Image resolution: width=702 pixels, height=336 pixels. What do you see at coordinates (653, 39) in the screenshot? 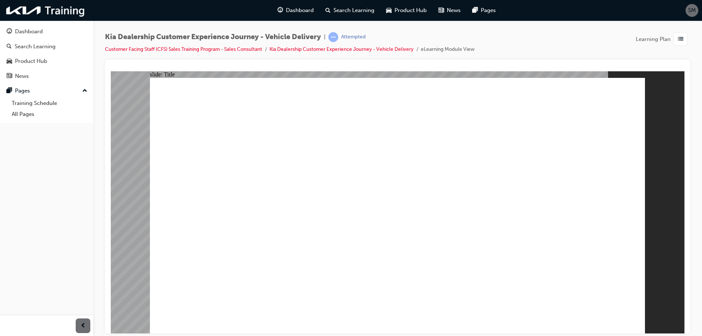
I see `span: Learning Plan` at bounding box center [653, 39].